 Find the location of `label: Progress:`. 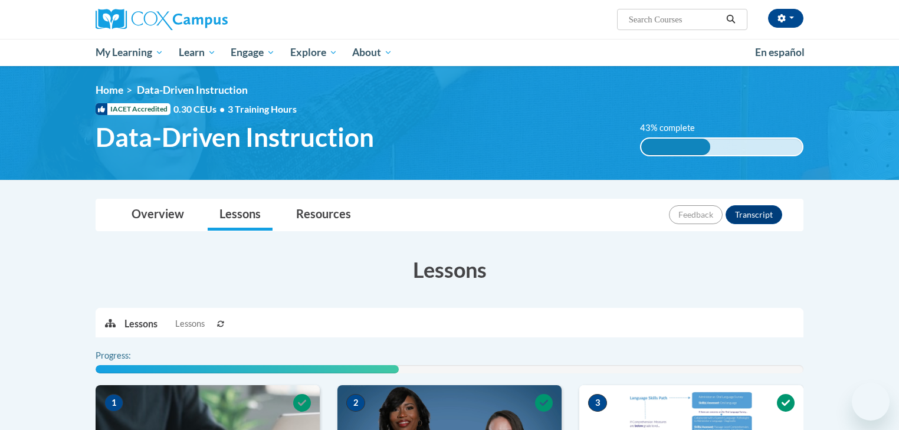

label: Progress: is located at coordinates (129, 356).